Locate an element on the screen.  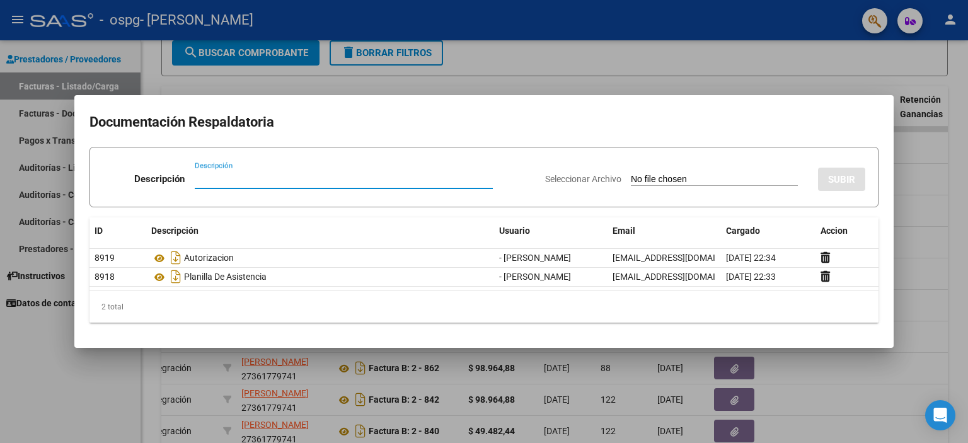
datatable-header-cell: Email is located at coordinates (664, 231).